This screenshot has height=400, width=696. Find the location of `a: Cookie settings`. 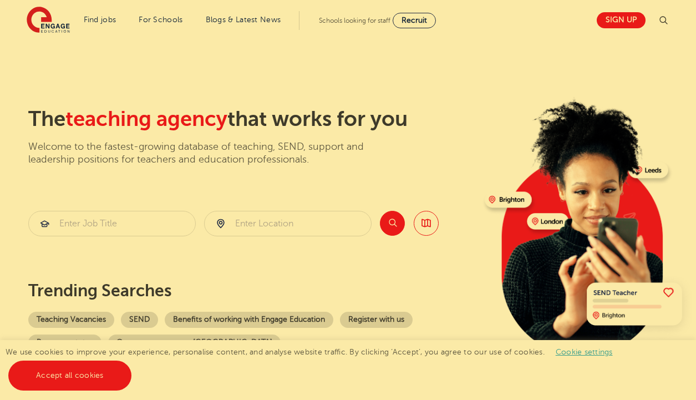

a: Cookie settings is located at coordinates (584, 351).